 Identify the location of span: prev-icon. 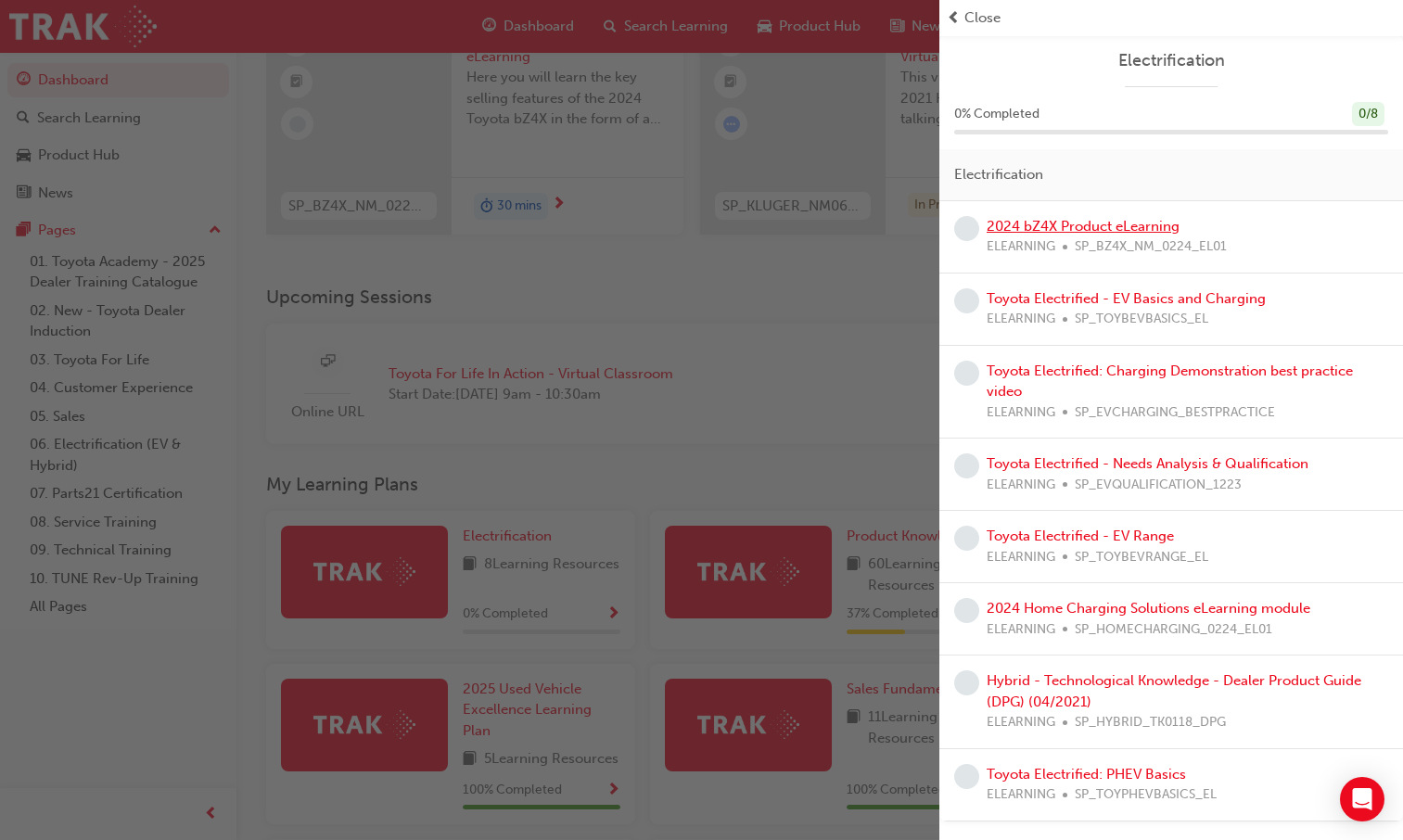
(953, 18).